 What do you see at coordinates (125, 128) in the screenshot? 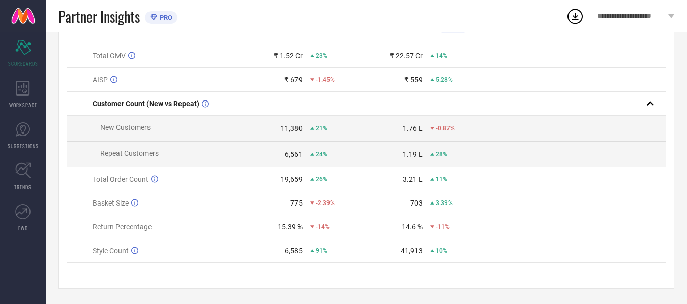
I see `span: New Customers` at bounding box center [125, 128].